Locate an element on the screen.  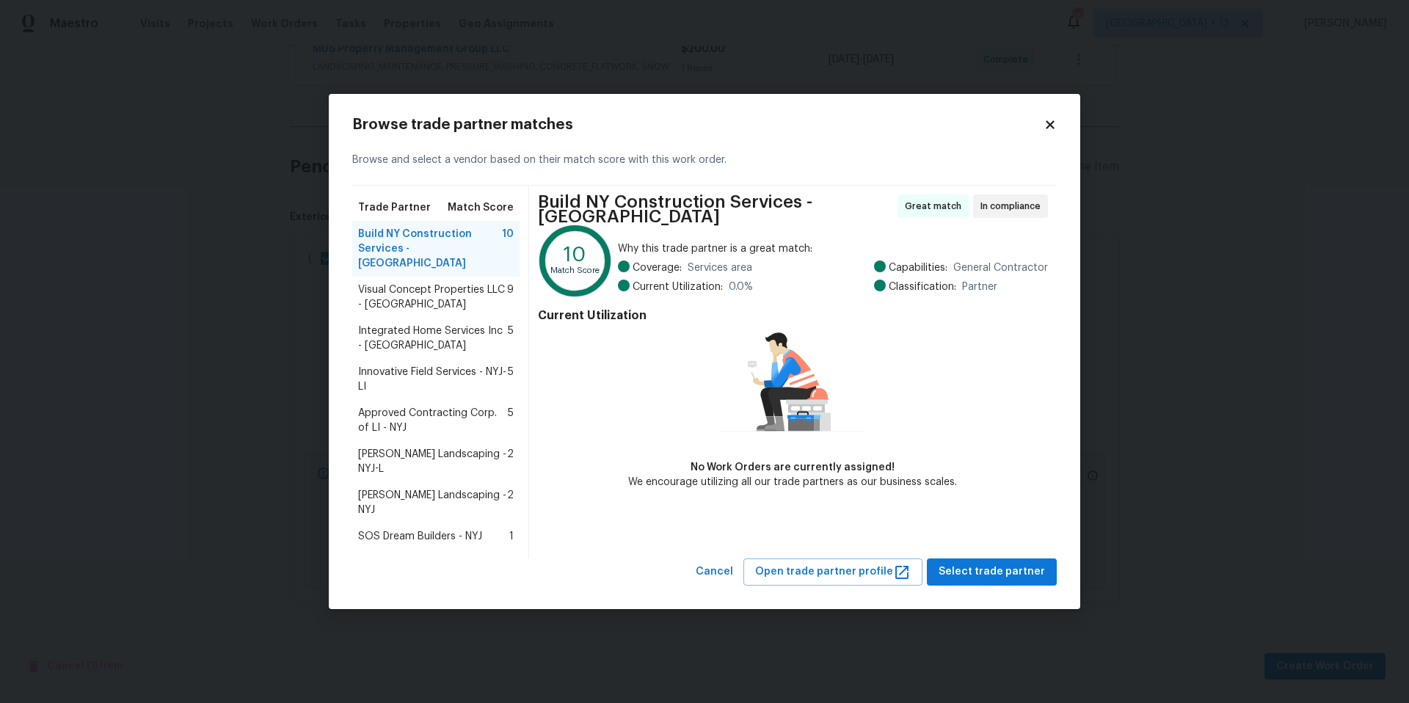
span: SOS Dream Builders - NYJ is located at coordinates (420, 537).